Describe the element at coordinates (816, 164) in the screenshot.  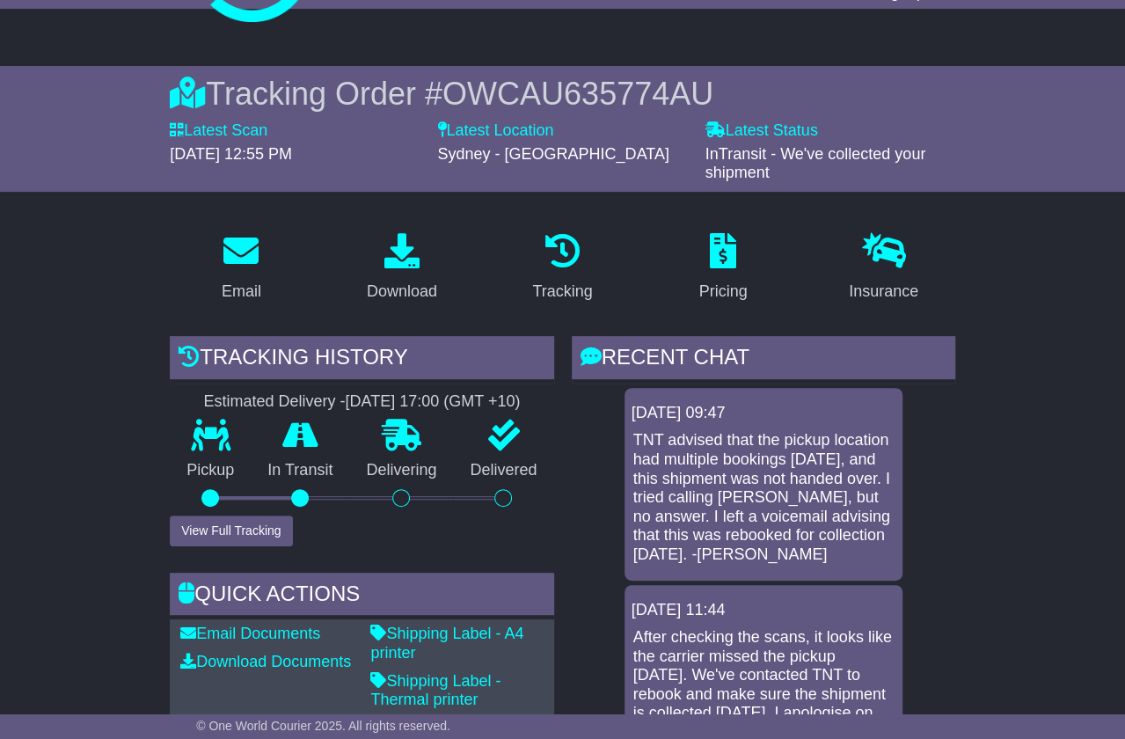
I see `span: InTransit - We've collected your shipment` at that location.